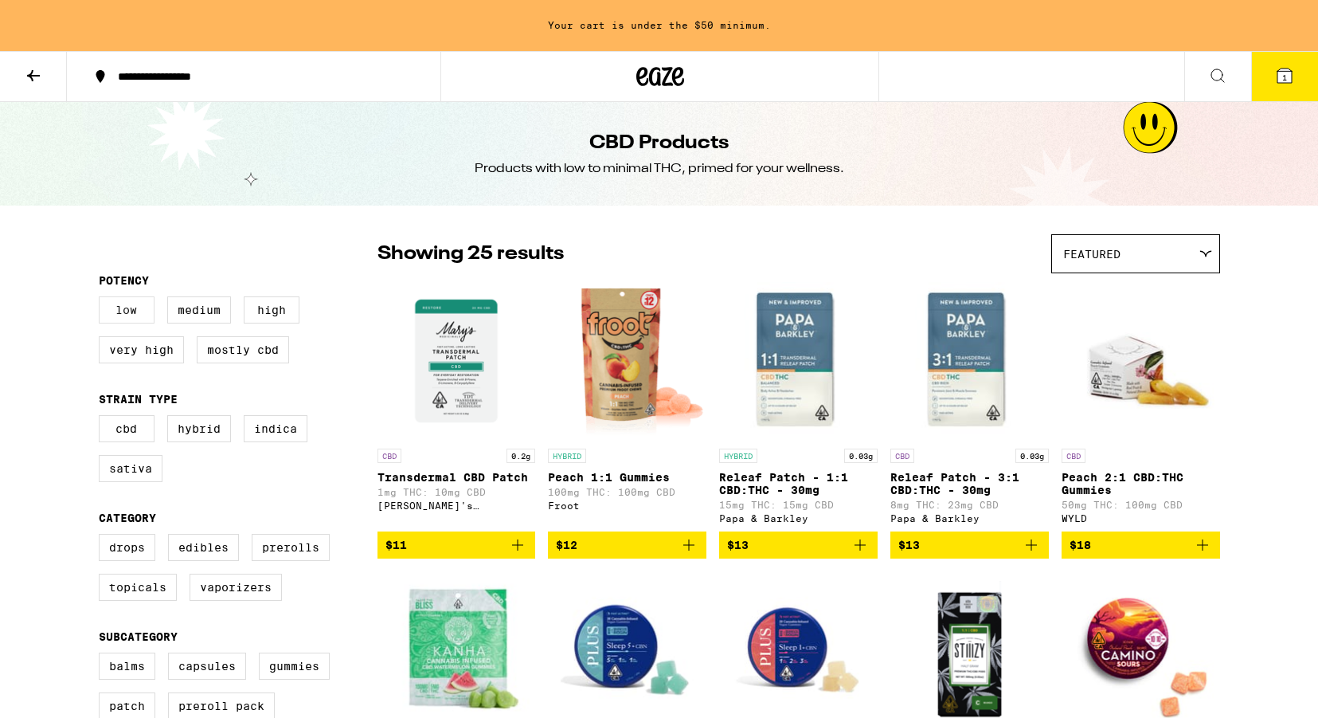 The height and width of the screenshot is (718, 1318). What do you see at coordinates (62, 18) in the screenshot?
I see `span: Hi. Need any help?` at bounding box center [62, 18].